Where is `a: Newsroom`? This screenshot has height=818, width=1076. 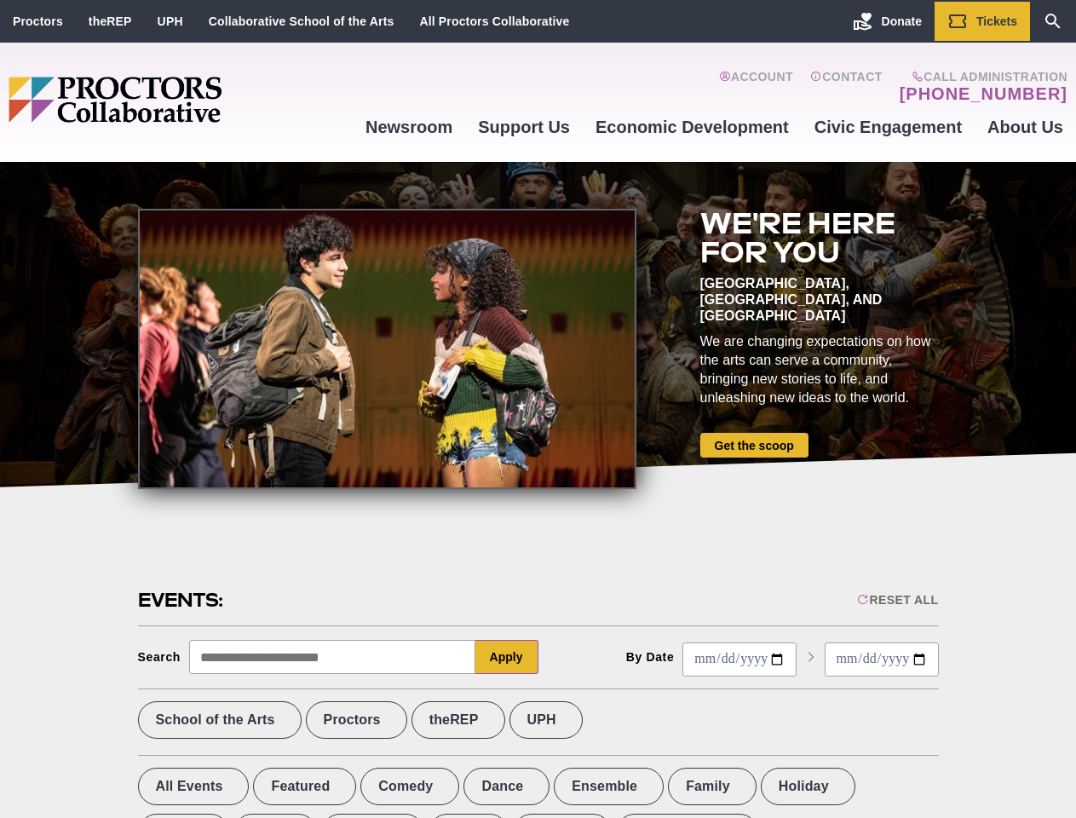
a: Newsroom is located at coordinates (409, 127).